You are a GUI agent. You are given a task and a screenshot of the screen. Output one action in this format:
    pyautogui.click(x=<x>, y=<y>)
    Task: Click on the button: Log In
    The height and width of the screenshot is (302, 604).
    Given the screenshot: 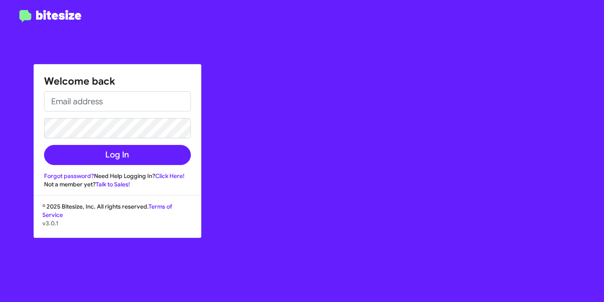 What is the action you would take?
    pyautogui.click(x=117, y=155)
    